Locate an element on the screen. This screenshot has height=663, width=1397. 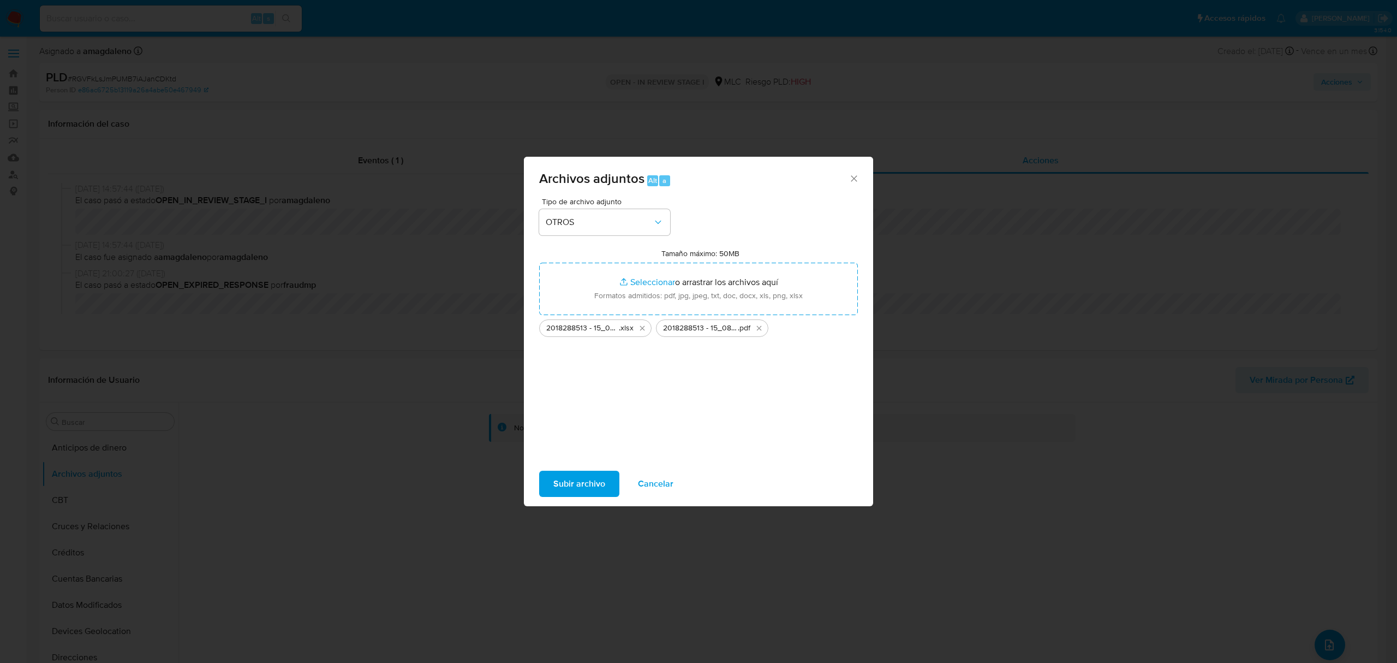
span: Subir archivo is located at coordinates (579, 484).